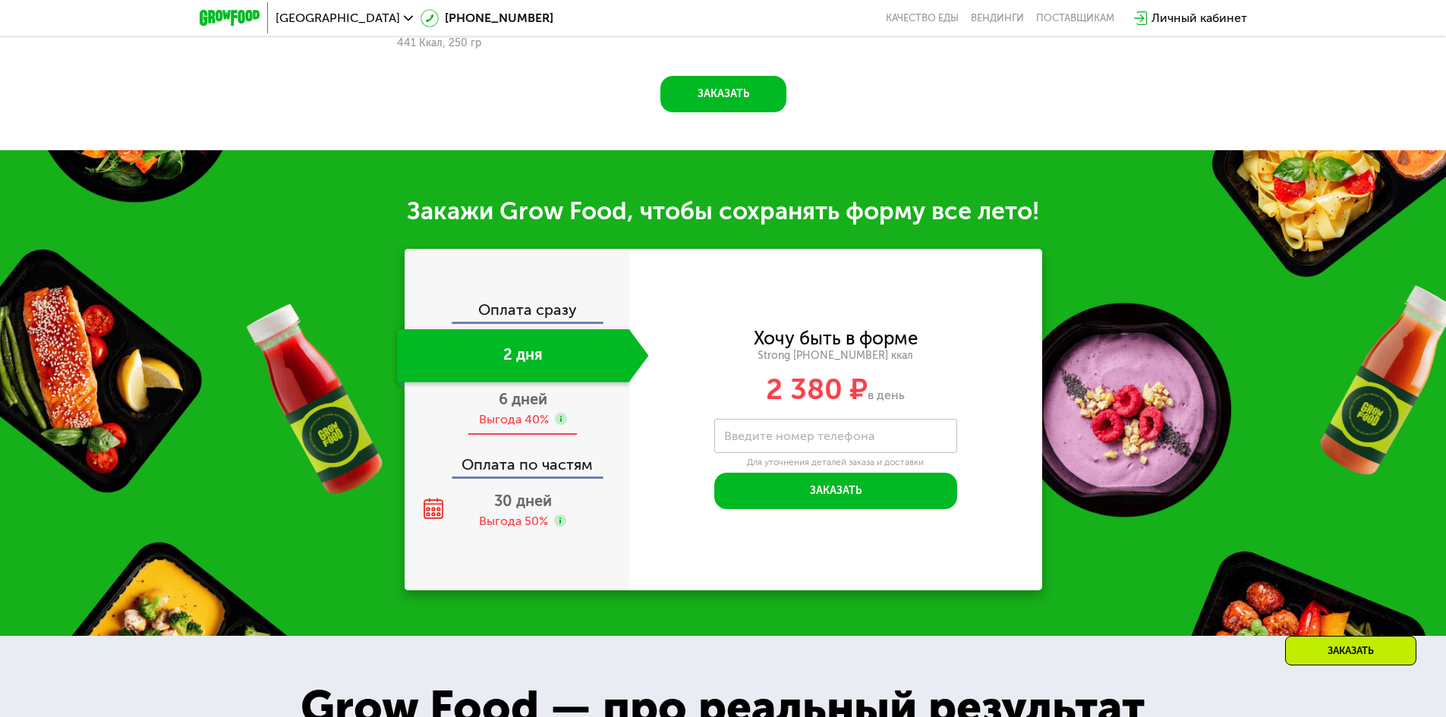 This screenshot has height=717, width=1446. What do you see at coordinates (518, 459) in the screenshot?
I see `div: Оплата по частям` at bounding box center [518, 459].